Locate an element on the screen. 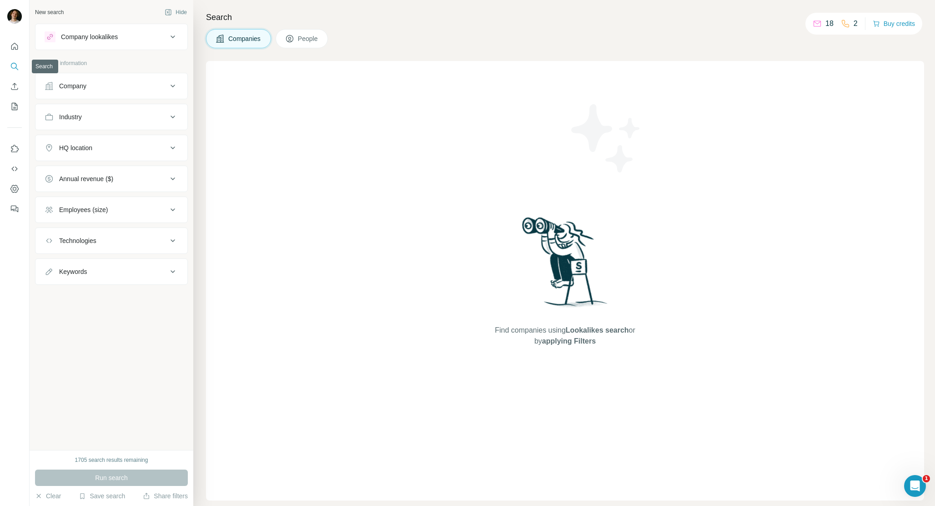 This screenshot has width=935, height=506. div: Company lookalikes is located at coordinates (89, 37).